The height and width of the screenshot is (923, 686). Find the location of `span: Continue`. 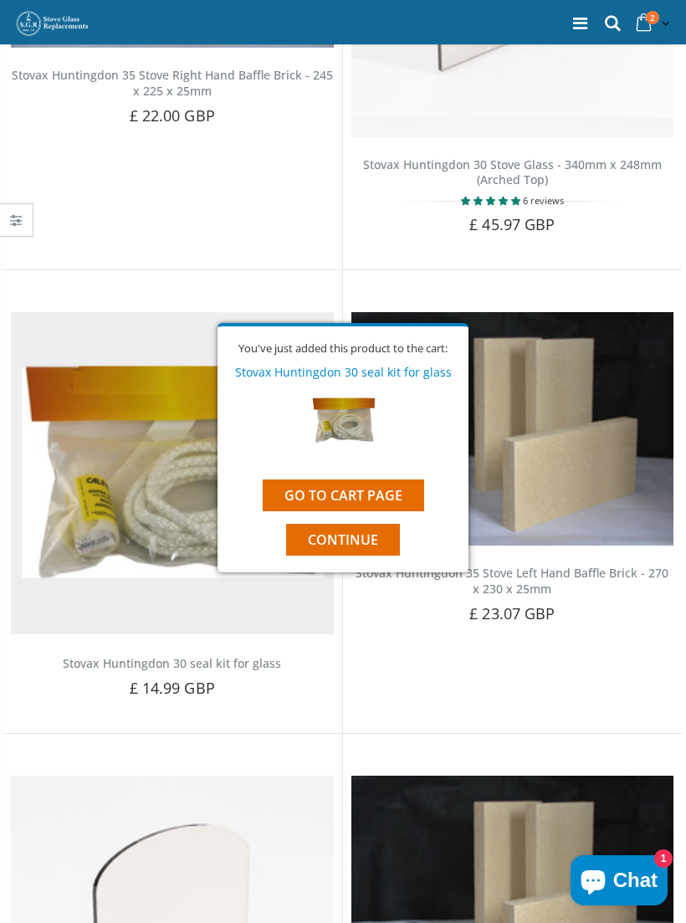

span: Continue is located at coordinates (343, 540).